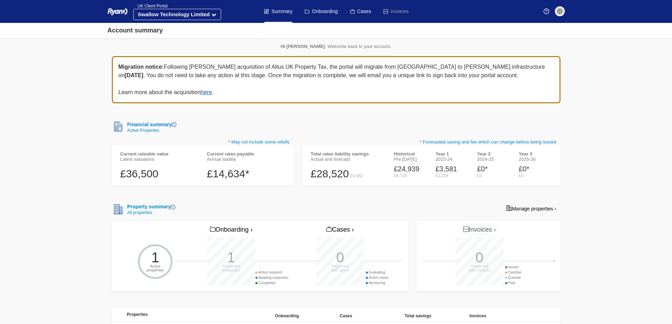 The image size is (672, 324). What do you see at coordinates (559, 11) in the screenshot?
I see `img: settings` at bounding box center [559, 11].